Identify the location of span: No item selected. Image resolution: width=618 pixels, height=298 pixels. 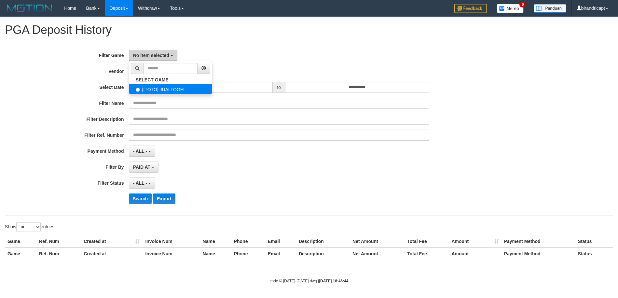
(151, 55).